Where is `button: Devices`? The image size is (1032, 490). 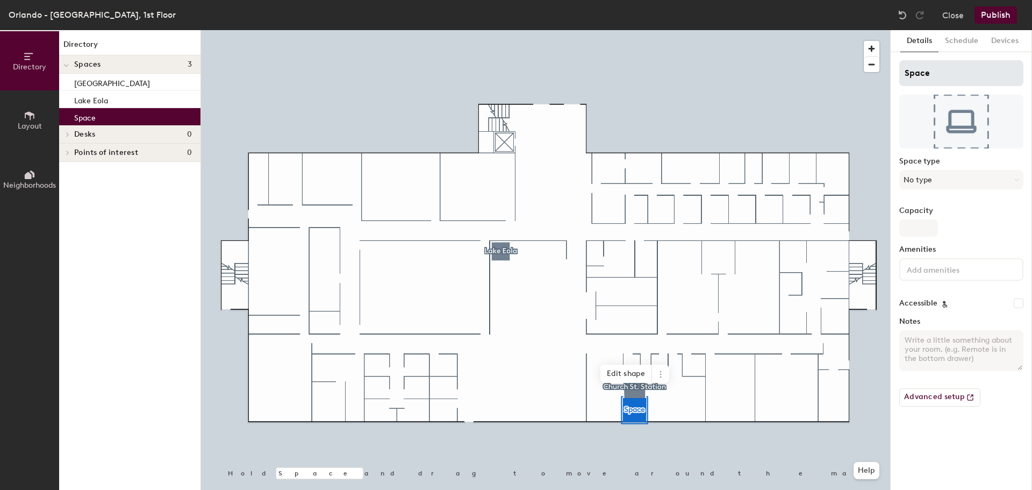
button: Devices is located at coordinates (1005, 41).